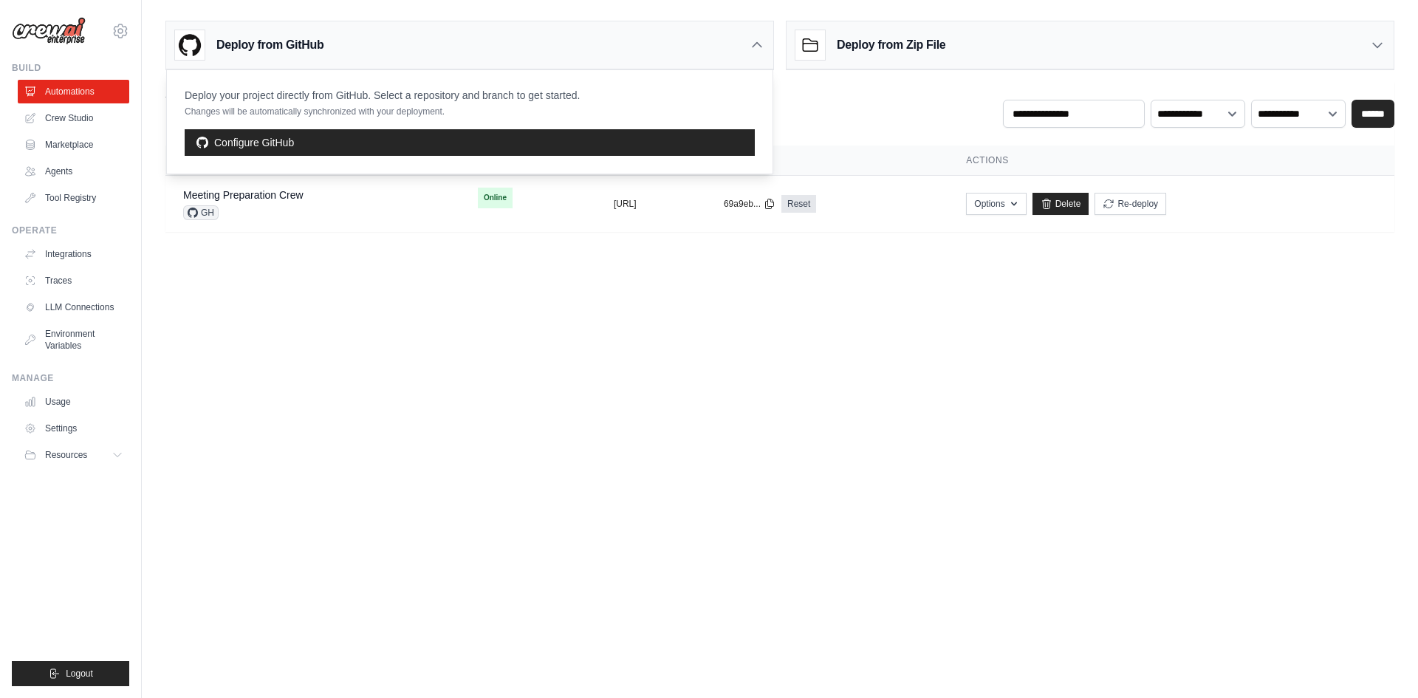  What do you see at coordinates (190, 45) in the screenshot?
I see `img: GitHub Logo` at bounding box center [190, 45].